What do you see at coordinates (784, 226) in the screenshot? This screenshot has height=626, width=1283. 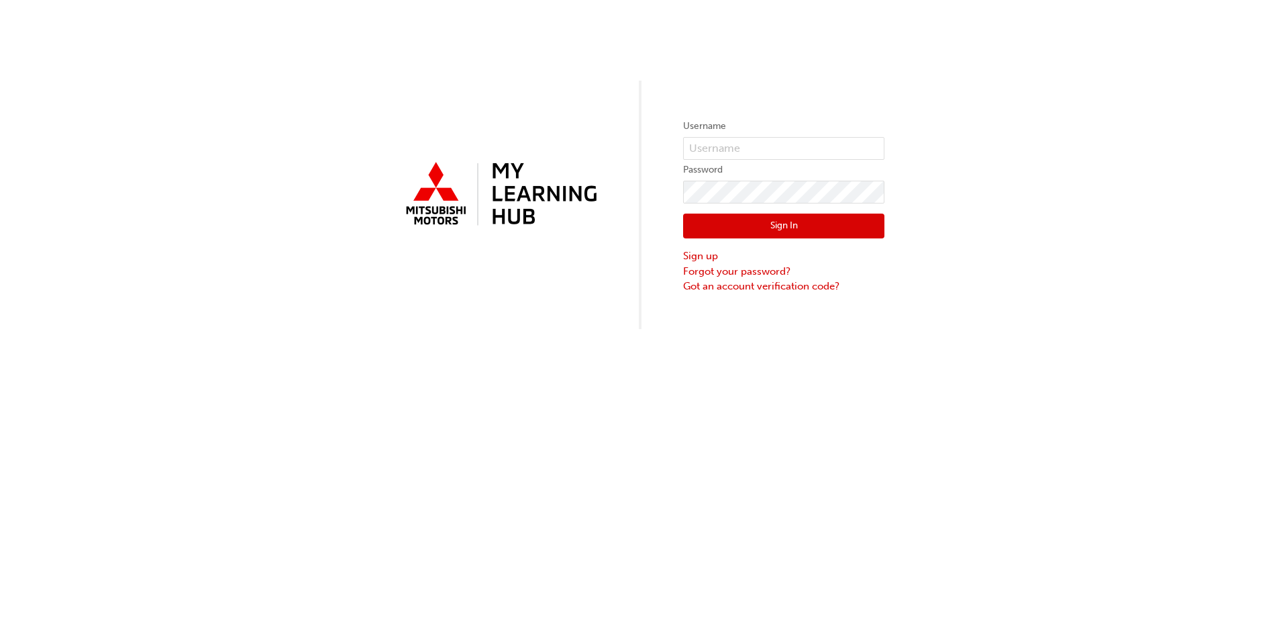 I see `button: Sign In` at bounding box center [784, 226].